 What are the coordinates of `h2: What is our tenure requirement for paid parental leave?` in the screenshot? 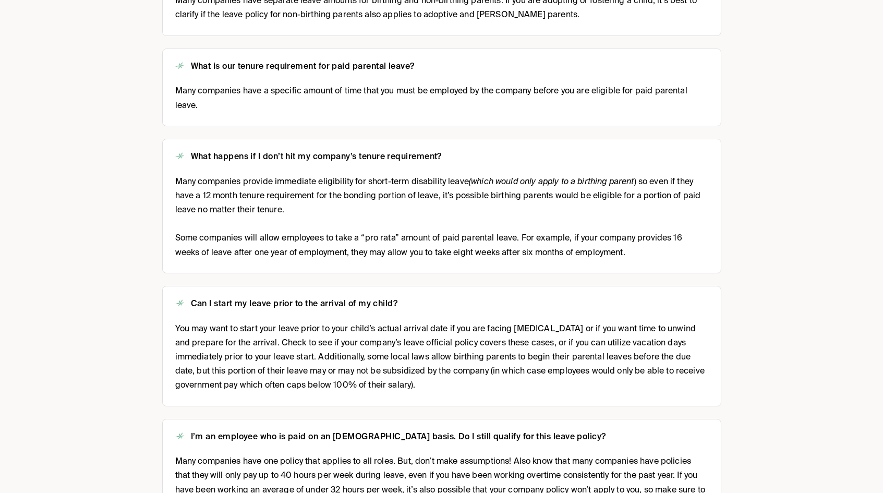 It's located at (302, 67).